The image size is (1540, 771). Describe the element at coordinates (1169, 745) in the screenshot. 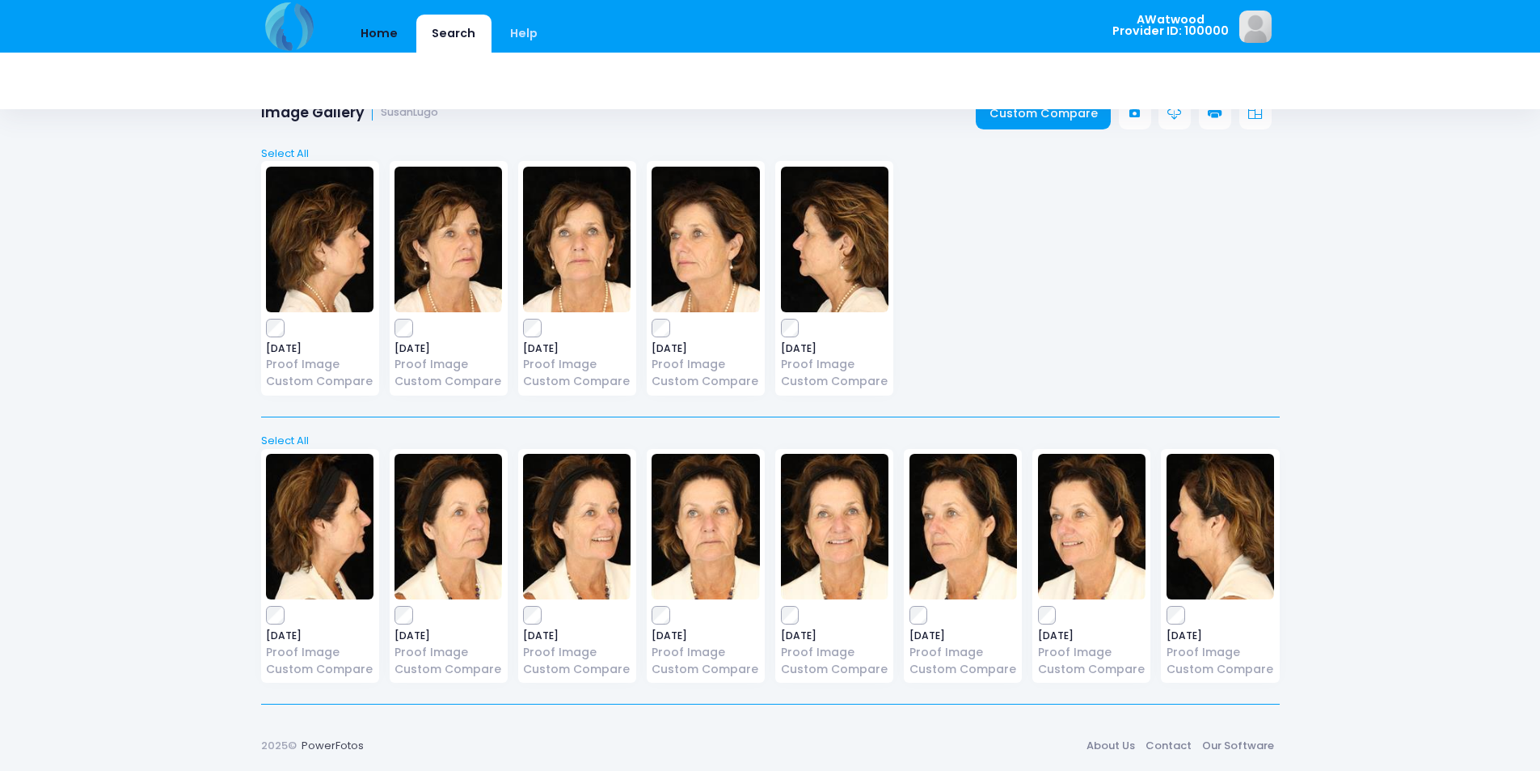

I see `a: Contact` at that location.